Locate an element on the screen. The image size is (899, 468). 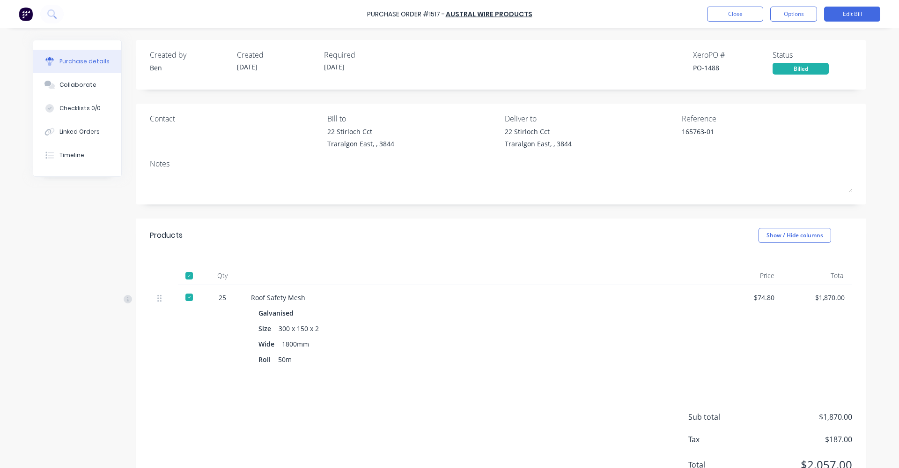
div: Reference is located at coordinates (767, 119).